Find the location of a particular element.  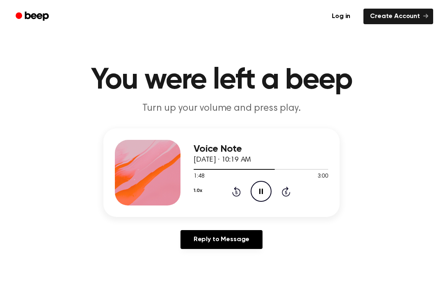

a: Log in is located at coordinates (341, 16).